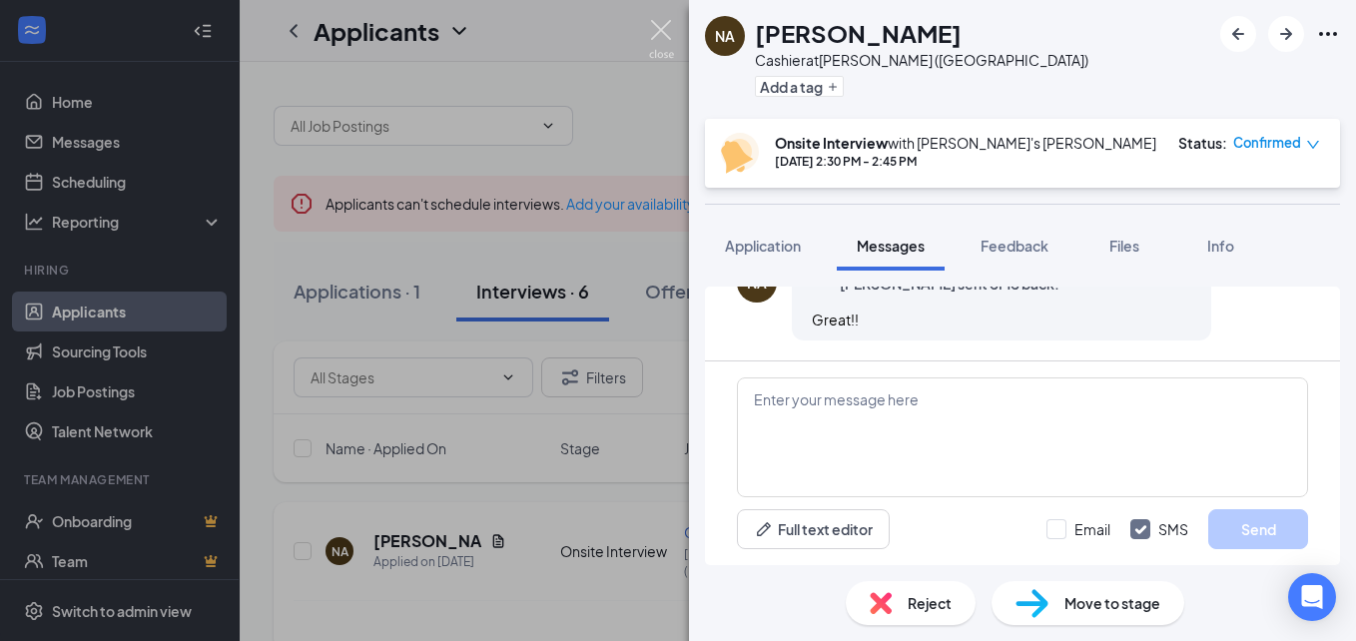 The width and height of the screenshot is (1356, 641). Describe the element at coordinates (835, 320) in the screenshot. I see `span: Great!!` at that location.